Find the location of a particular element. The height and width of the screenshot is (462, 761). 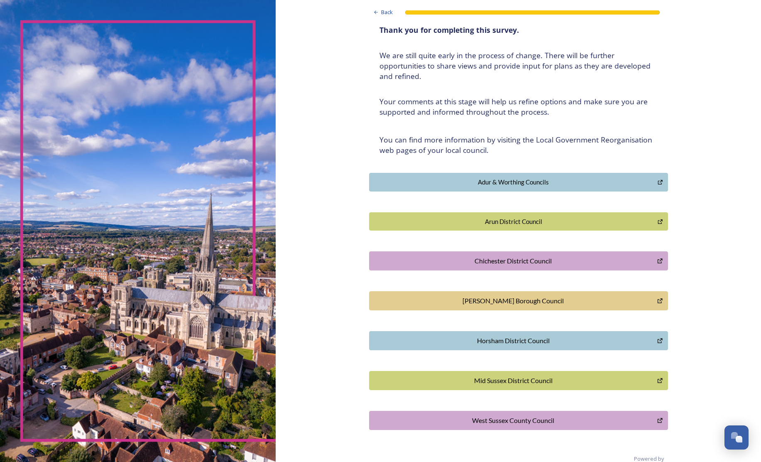

button: Arun District Council is located at coordinates (519, 221).